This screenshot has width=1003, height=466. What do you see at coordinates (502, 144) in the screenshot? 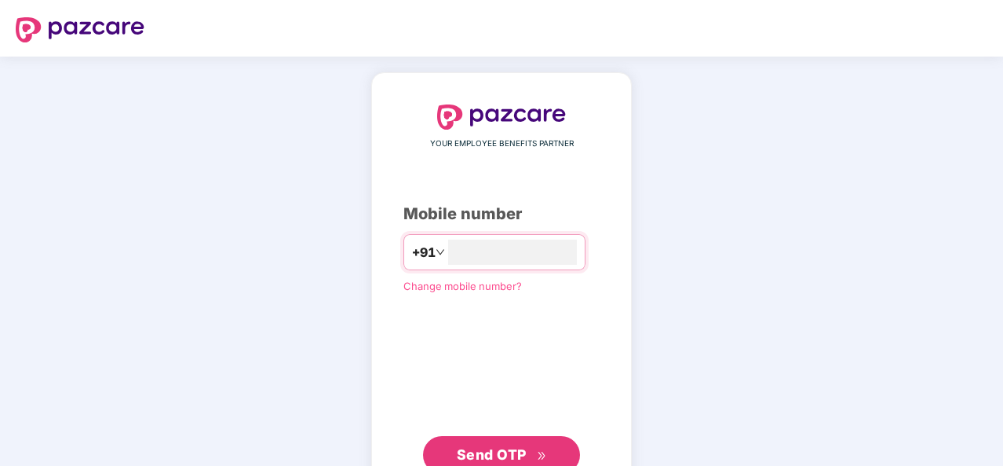
I see `span: YOUR EMPLOYEE BENEFITS PARTNER` at bounding box center [502, 144].